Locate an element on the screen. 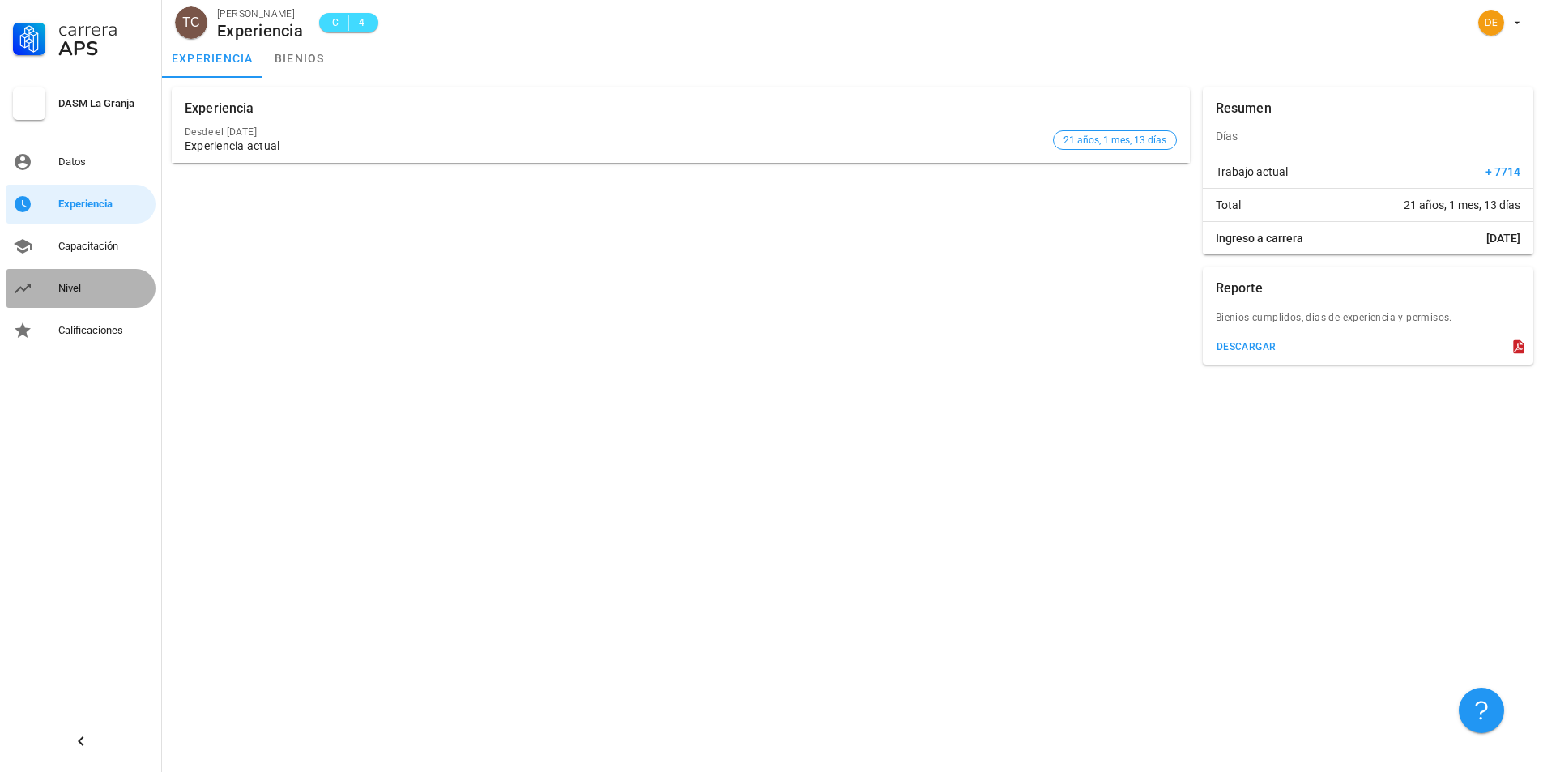 The width and height of the screenshot is (1543, 772). a: Experiencia is located at coordinates (81, 204).